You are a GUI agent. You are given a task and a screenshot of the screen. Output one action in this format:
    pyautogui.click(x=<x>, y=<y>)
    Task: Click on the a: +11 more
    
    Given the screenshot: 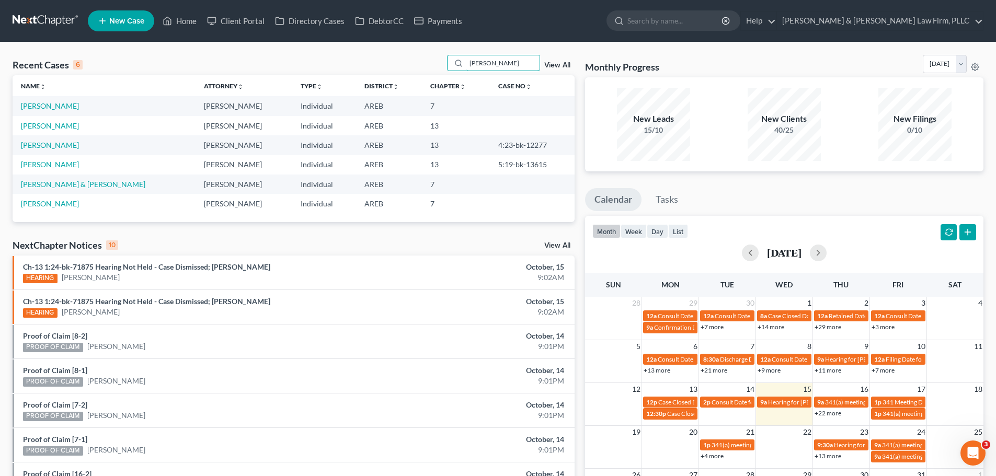 What is the action you would take?
    pyautogui.click(x=827, y=370)
    